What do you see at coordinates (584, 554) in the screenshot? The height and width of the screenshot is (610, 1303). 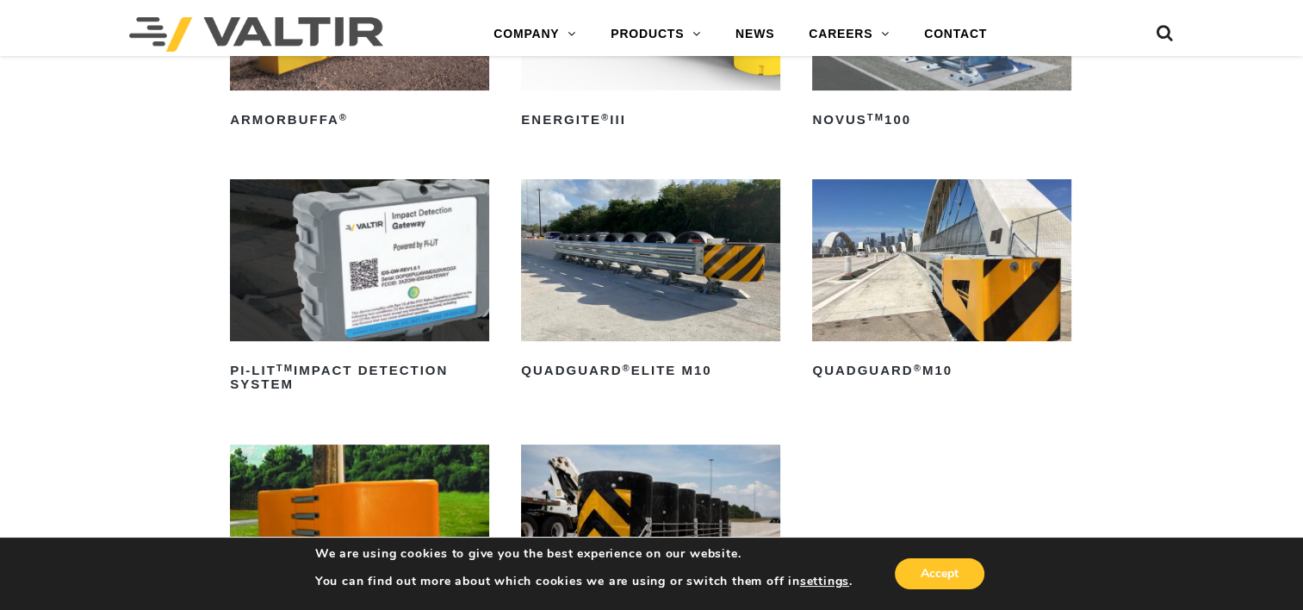 I see `p: We are using cookies to give you the best experience on our website.` at bounding box center [584, 554].